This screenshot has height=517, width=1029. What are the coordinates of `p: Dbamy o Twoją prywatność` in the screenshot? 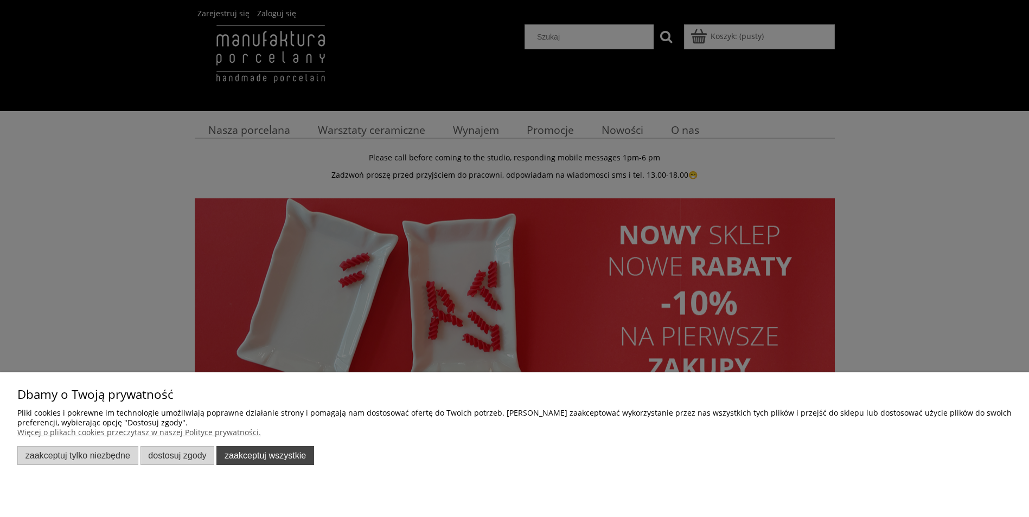 It's located at (514, 395).